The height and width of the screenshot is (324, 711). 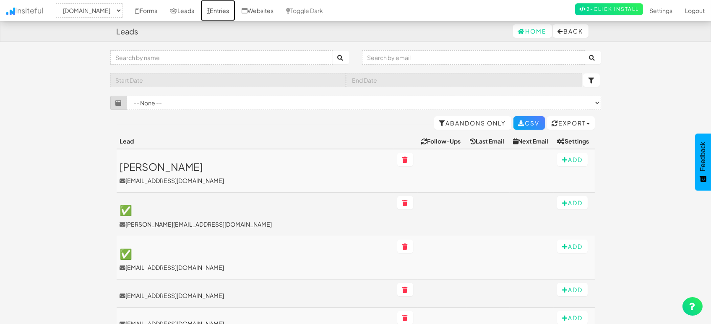 I want to click on input: Search by name, so click(x=222, y=57).